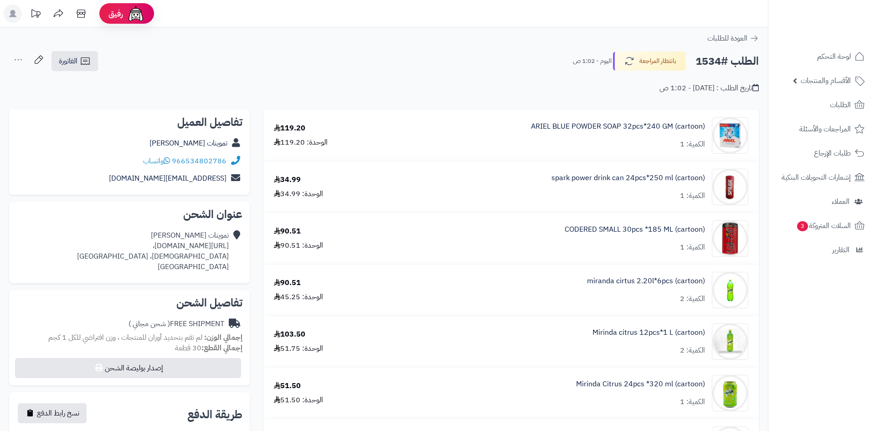  I want to click on a: ARIEL BLUE POWDER SOAP 32pcs*240 GM (cartoon), so click(618, 126).